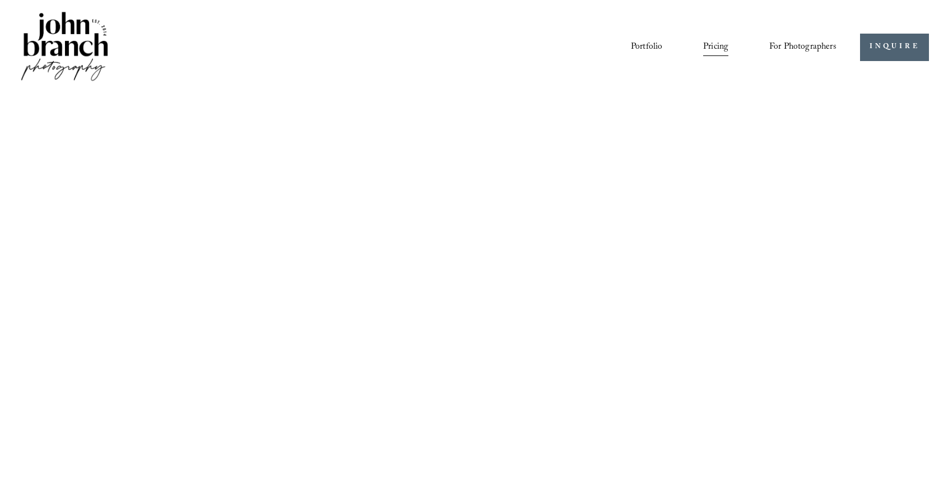  I want to click on a: Pricing, so click(715, 47).